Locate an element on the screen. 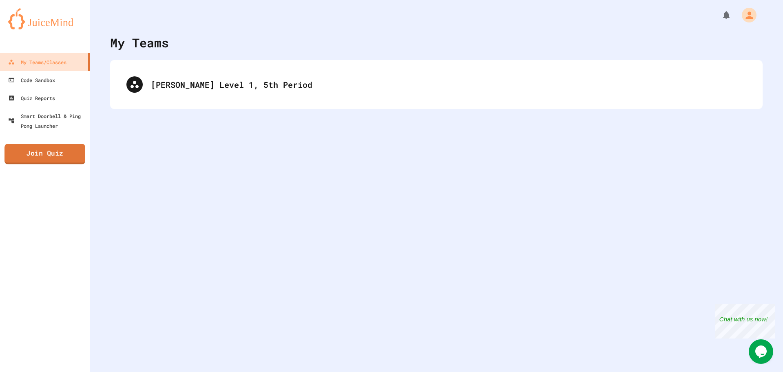 The height and width of the screenshot is (372, 783). div: Code Sandbox is located at coordinates (31, 80).